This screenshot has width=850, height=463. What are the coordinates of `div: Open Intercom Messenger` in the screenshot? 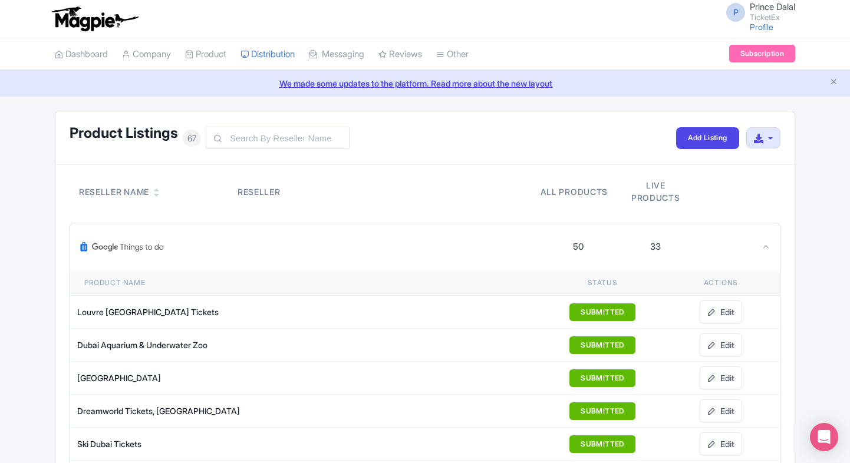 It's located at (824, 437).